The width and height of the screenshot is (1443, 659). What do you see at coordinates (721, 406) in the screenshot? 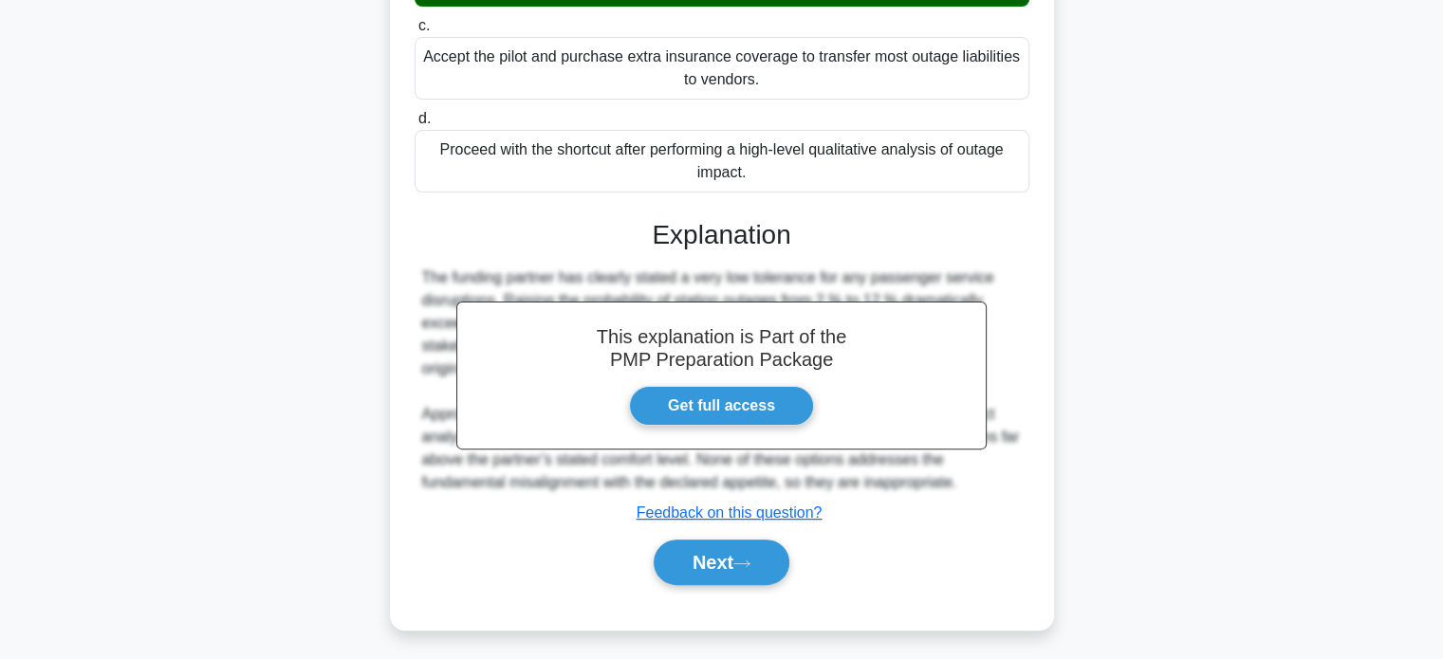
I see `a: Get full access` at bounding box center [721, 406].